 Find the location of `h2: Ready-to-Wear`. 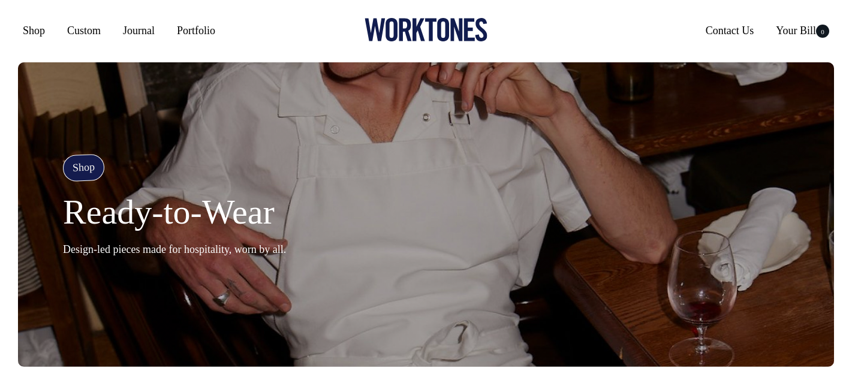

h2: Ready-to-Wear is located at coordinates (175, 212).